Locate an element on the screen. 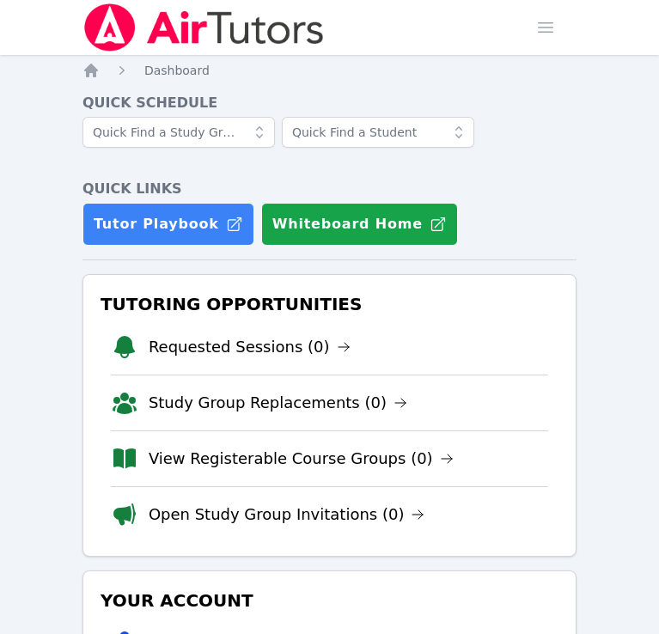 The width and height of the screenshot is (659, 634). a: Study Group Replacements (0) is located at coordinates (277, 403).